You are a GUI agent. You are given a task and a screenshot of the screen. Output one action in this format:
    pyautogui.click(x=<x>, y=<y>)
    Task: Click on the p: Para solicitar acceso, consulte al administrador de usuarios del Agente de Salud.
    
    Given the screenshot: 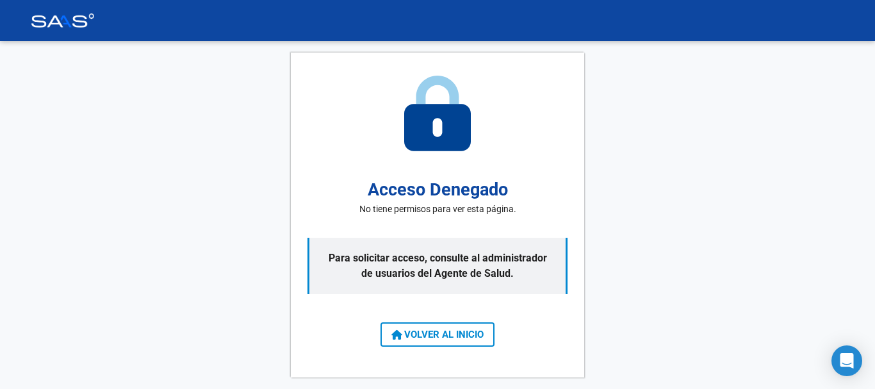 What is the action you would take?
    pyautogui.click(x=438, y=266)
    